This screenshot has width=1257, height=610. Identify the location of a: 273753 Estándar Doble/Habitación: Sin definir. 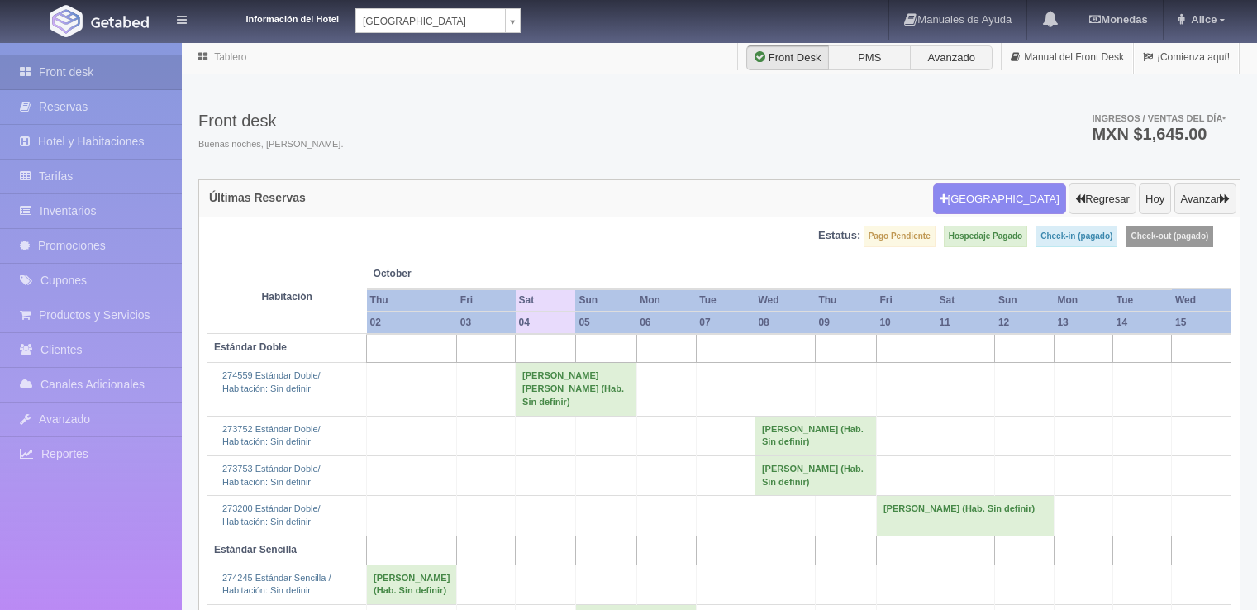
(271, 475).